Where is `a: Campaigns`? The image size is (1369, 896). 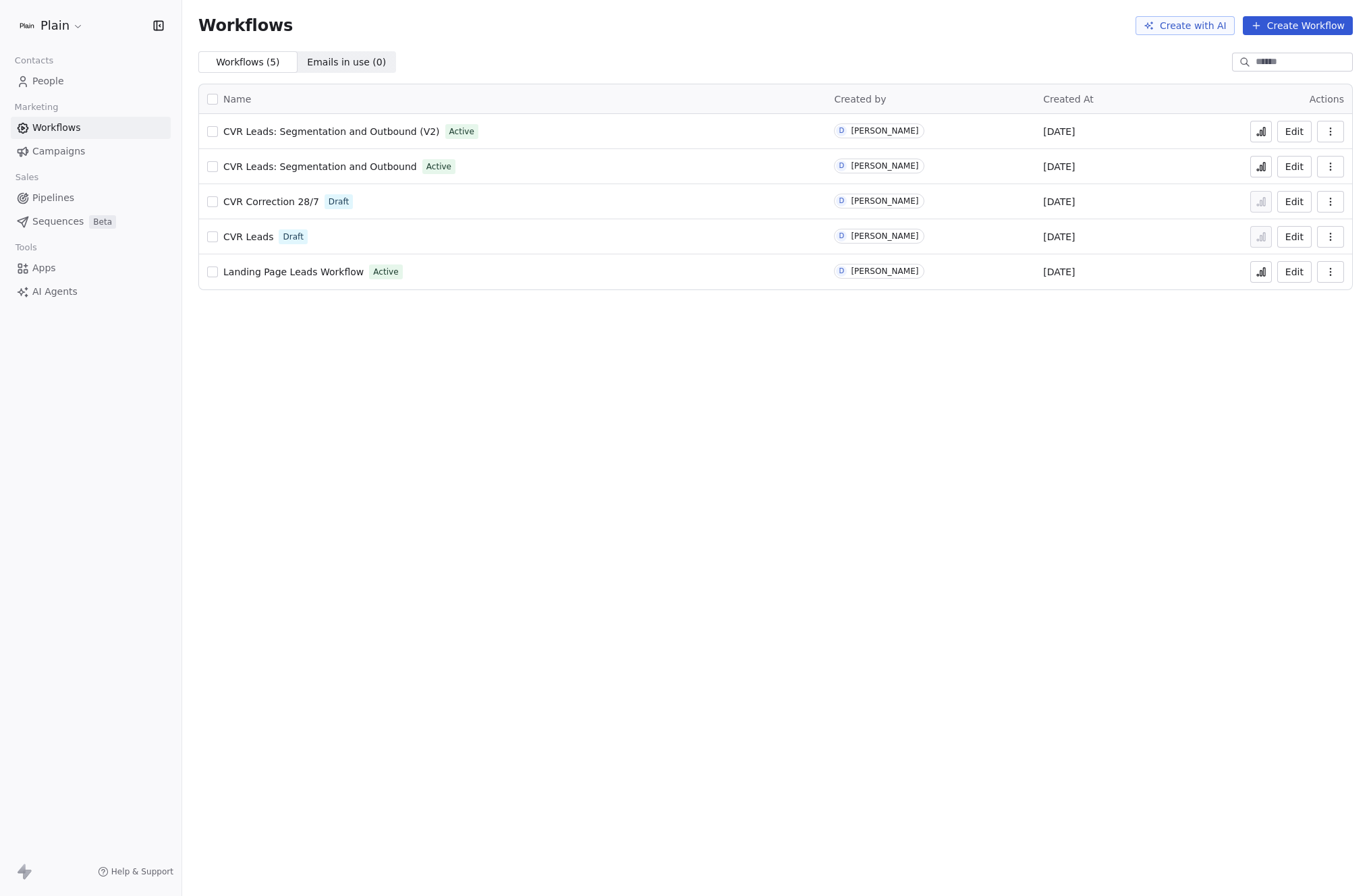 a: Campaigns is located at coordinates (90, 151).